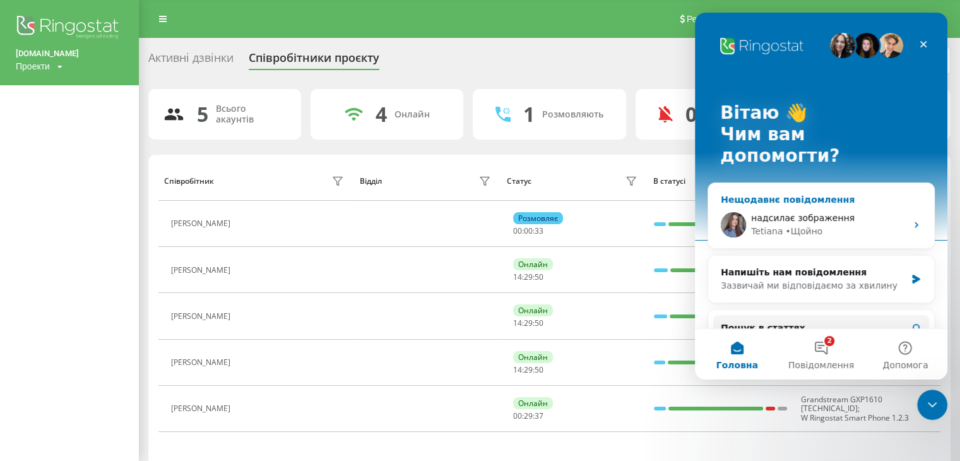 The height and width of the screenshot is (461, 960). Describe the element at coordinates (126, 352) in the screenshot. I see `span: Повідомлення` at that location.